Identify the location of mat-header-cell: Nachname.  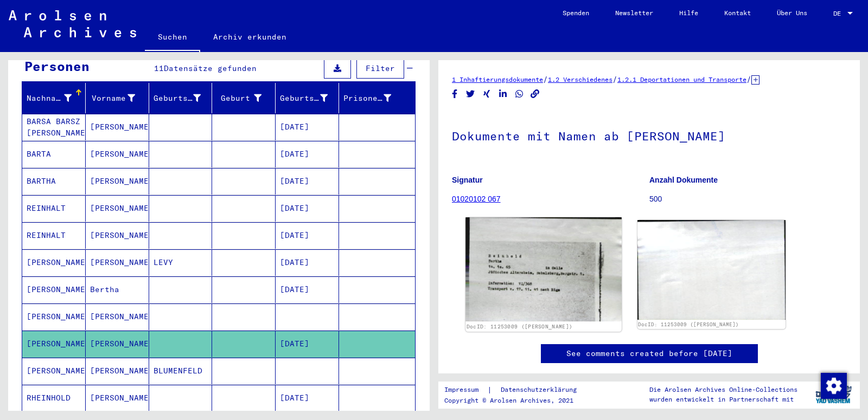
(54, 98).